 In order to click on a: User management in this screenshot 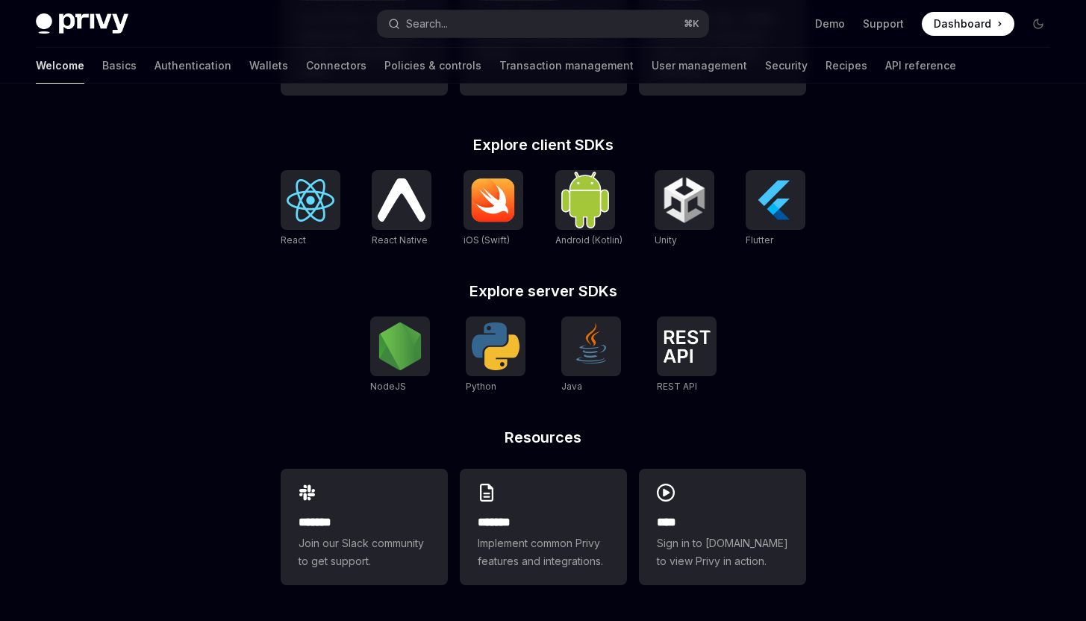, I will do `click(699, 66)`.